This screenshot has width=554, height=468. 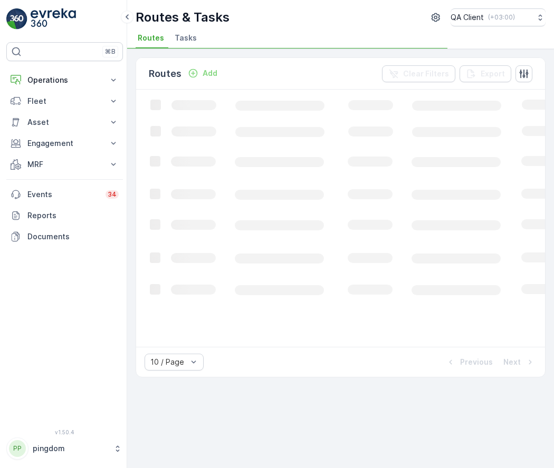 I want to click on p: Operations, so click(x=64, y=80).